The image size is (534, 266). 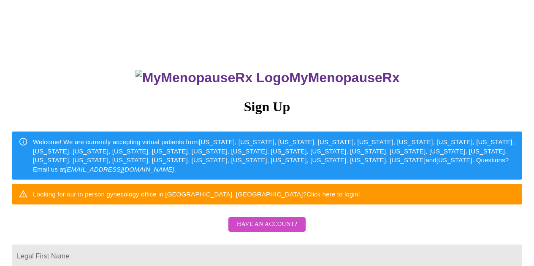 What do you see at coordinates (267, 107) in the screenshot?
I see `h3: Sign Up` at bounding box center [267, 107].